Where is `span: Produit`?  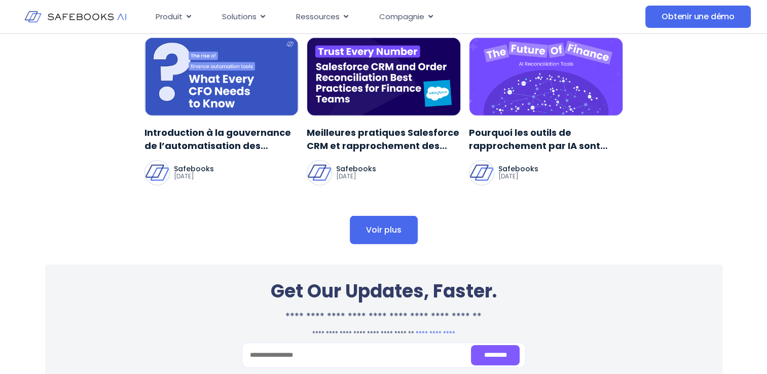
span: Produit is located at coordinates (169, 17).